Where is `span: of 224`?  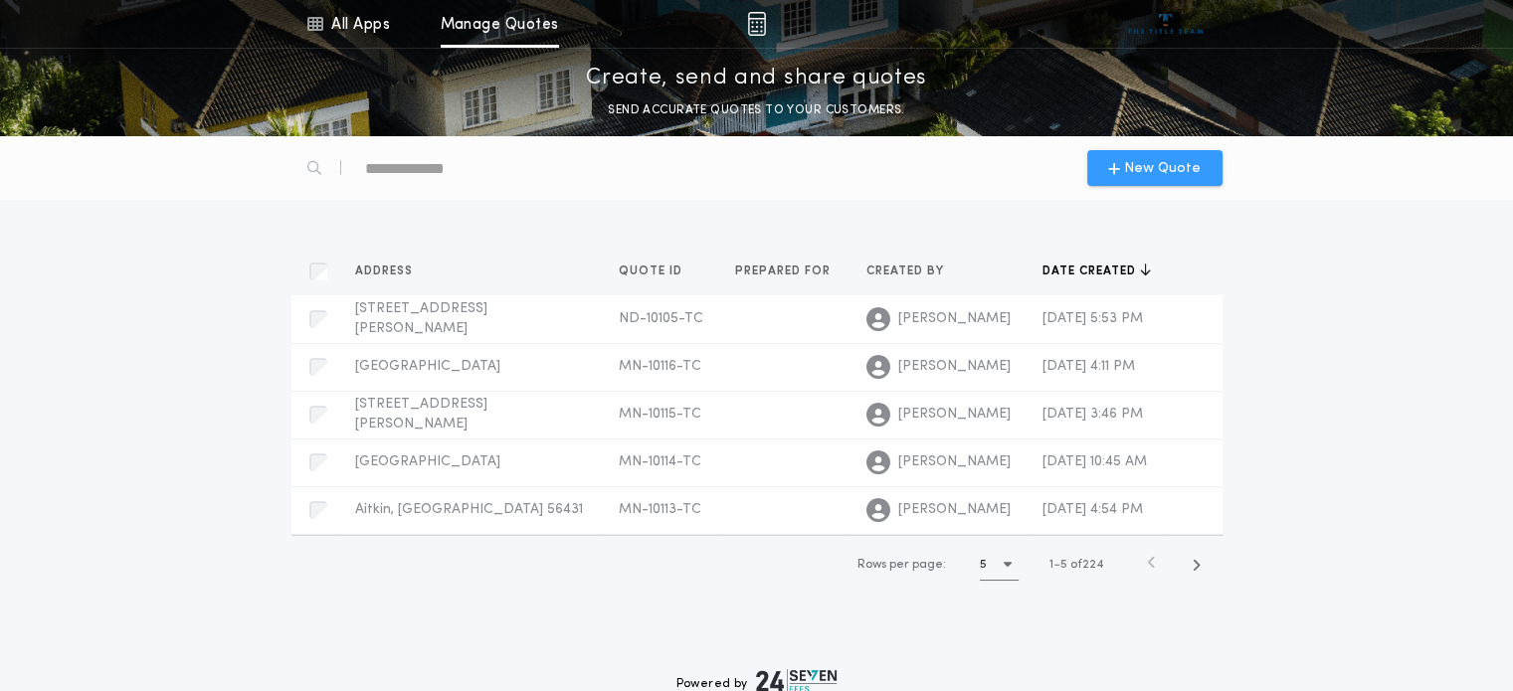 span: of 224 is located at coordinates (1086, 565).